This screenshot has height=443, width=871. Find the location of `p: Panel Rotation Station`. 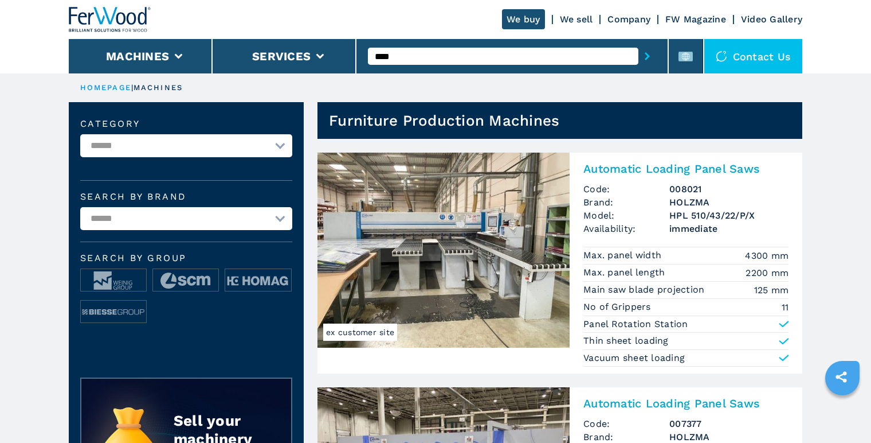

p: Panel Rotation Station is located at coordinates (636, 324).